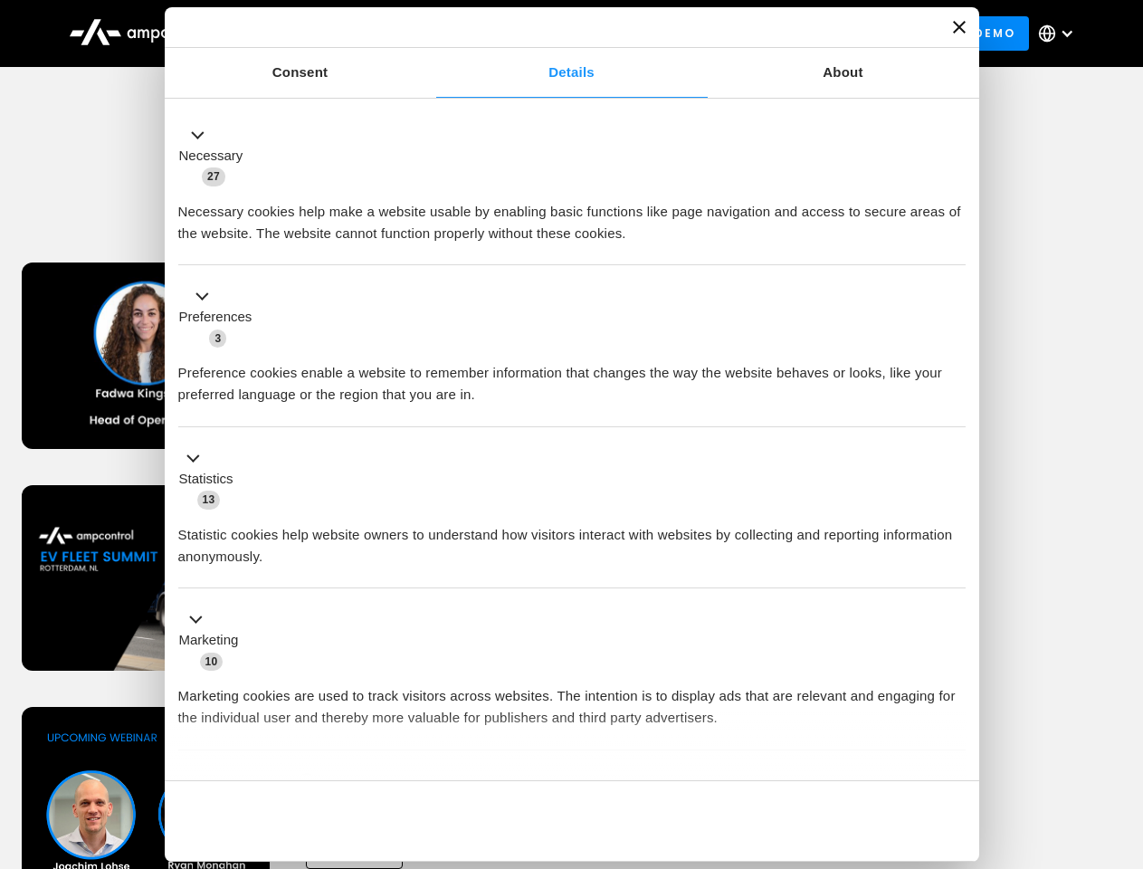 The image size is (1143, 869). What do you see at coordinates (572, 539) in the screenshot?
I see `div: Statistic cookies help website owners to understand how visitors interact with websites by collec...` at bounding box center [572, 539].